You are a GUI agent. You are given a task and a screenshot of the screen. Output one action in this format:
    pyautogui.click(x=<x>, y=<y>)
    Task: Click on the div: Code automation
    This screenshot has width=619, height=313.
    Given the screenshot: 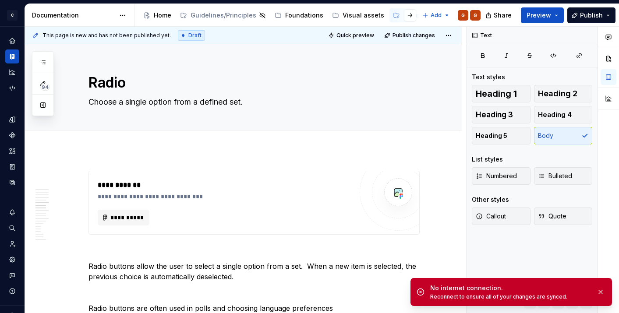 What is the action you would take?
    pyautogui.click(x=12, y=88)
    